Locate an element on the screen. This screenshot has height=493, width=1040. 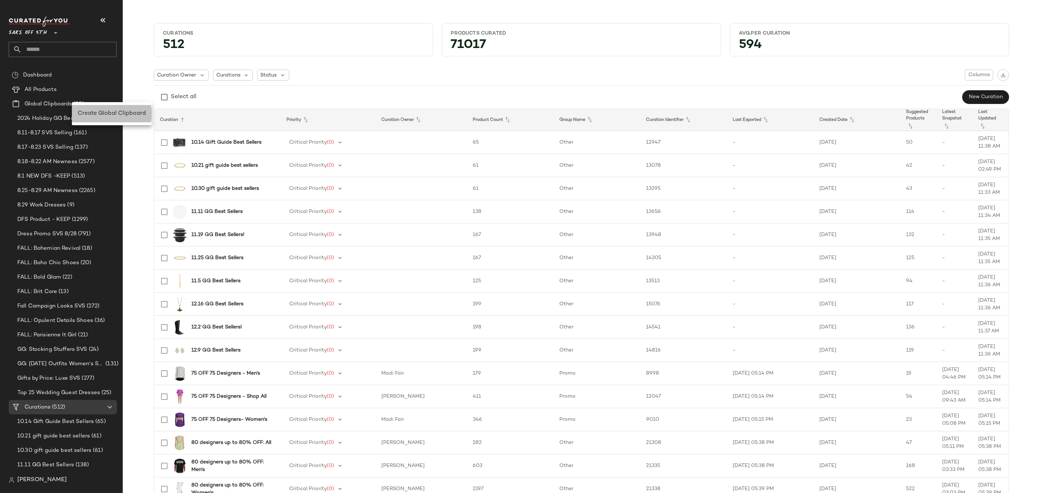
b: 12.16 GG Best Sellers is located at coordinates (217, 304).